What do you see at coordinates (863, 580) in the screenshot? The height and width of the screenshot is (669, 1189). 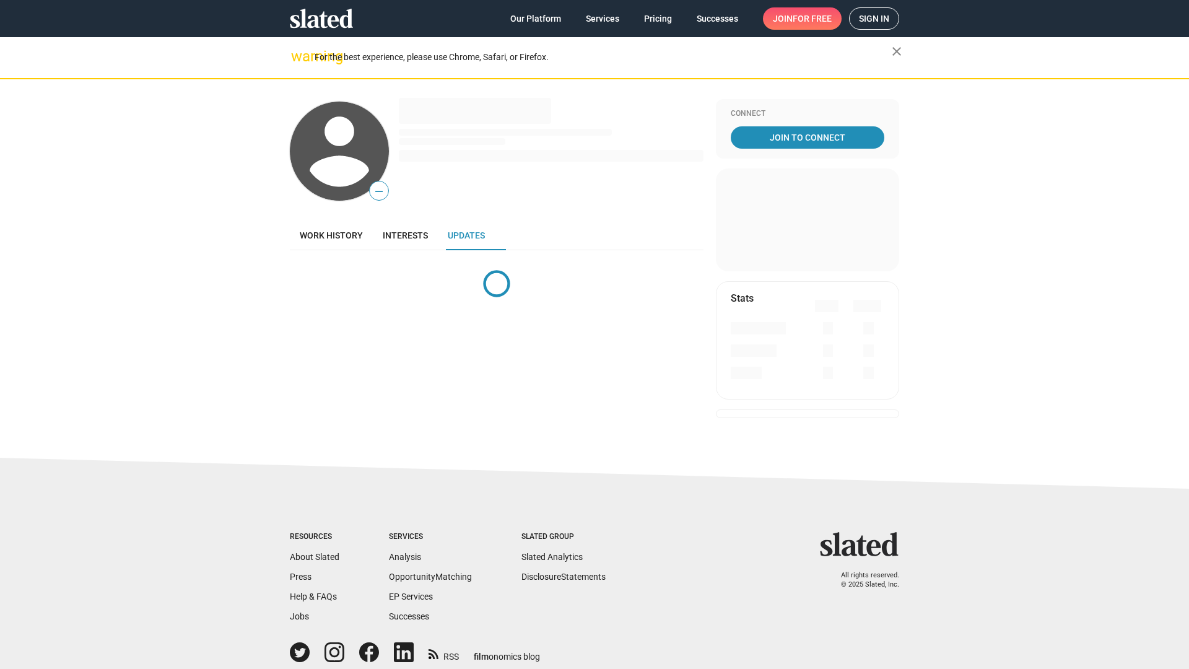 I see `p: All rights reserved. © 2025 Slated, Inc.` at bounding box center [863, 580].